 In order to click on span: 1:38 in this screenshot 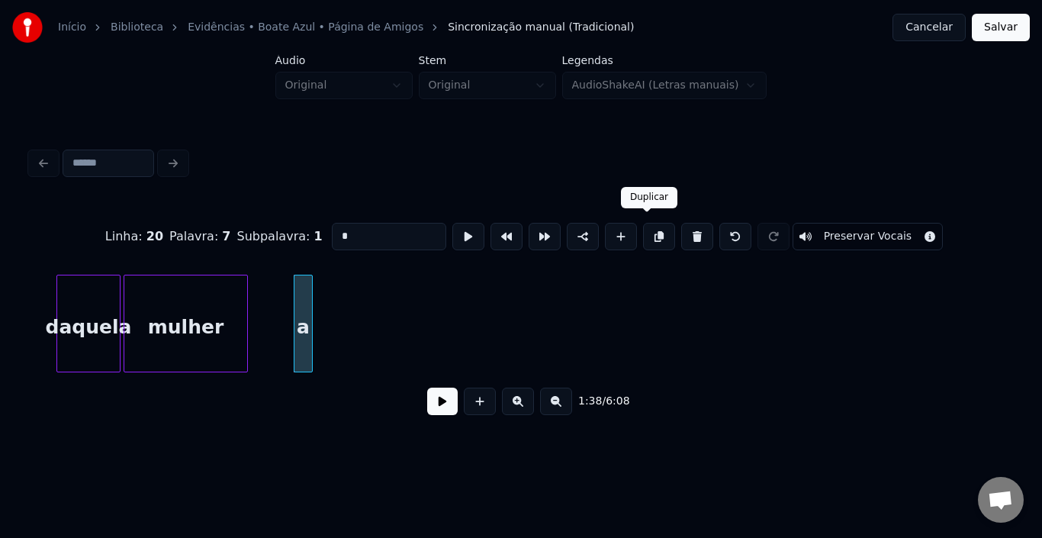, I will do `click(590, 401)`.